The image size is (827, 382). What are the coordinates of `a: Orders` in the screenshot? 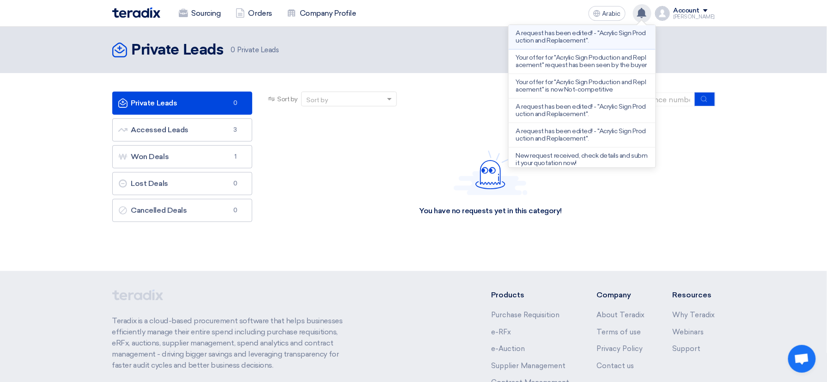 It's located at (254, 13).